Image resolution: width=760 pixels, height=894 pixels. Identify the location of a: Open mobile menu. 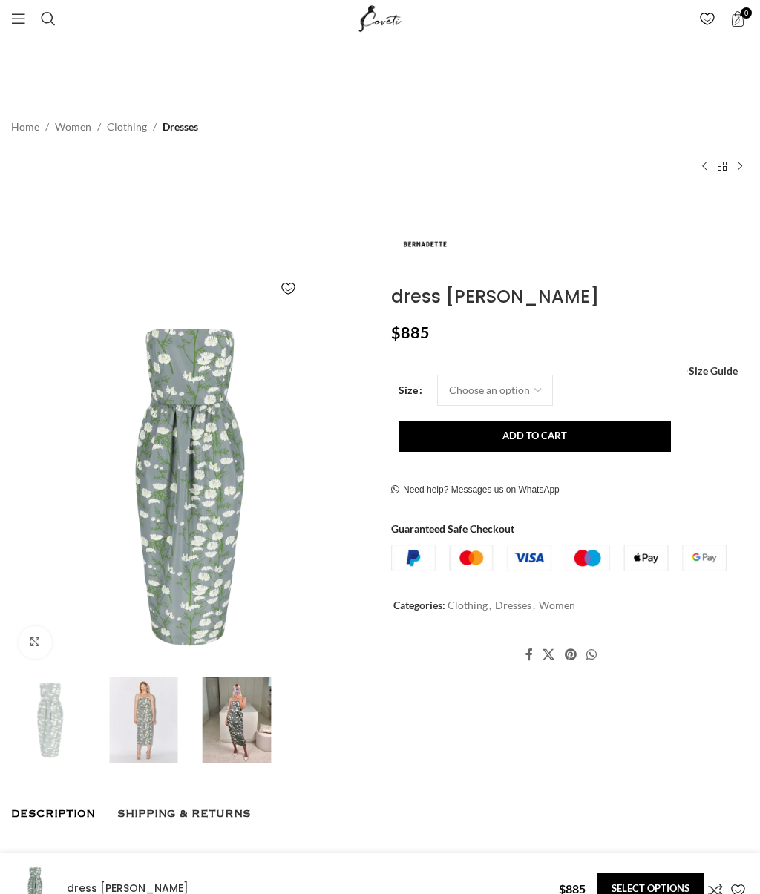
(19, 19).